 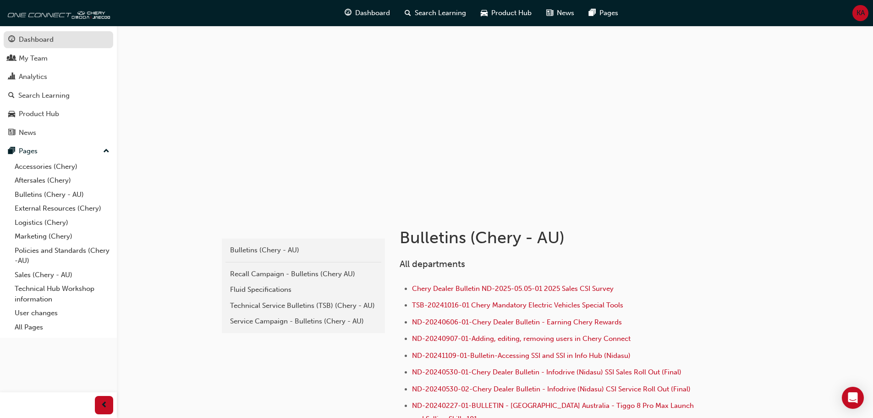 What do you see at coordinates (367, 13) in the screenshot?
I see `a: guage-iconDashboard` at bounding box center [367, 13].